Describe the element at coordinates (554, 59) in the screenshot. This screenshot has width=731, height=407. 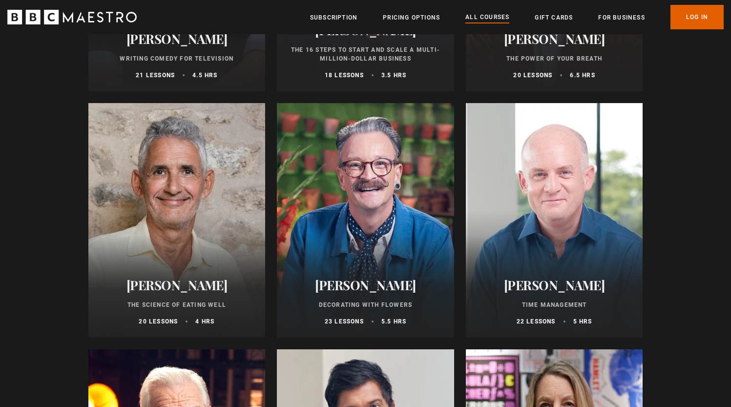
I see `p: The Power of Your Breath` at that location.